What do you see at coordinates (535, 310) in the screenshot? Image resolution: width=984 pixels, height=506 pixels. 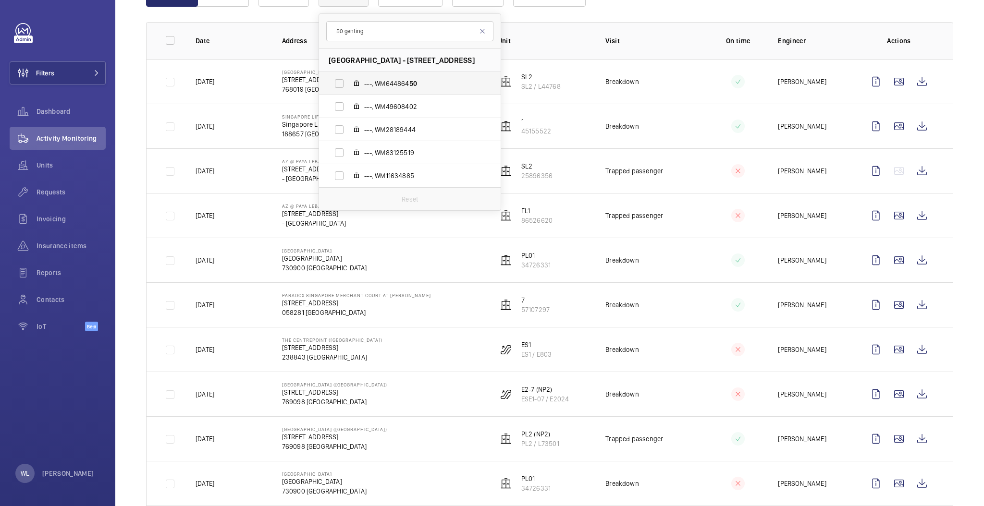 I see `p: 57107297` at bounding box center [535, 310].